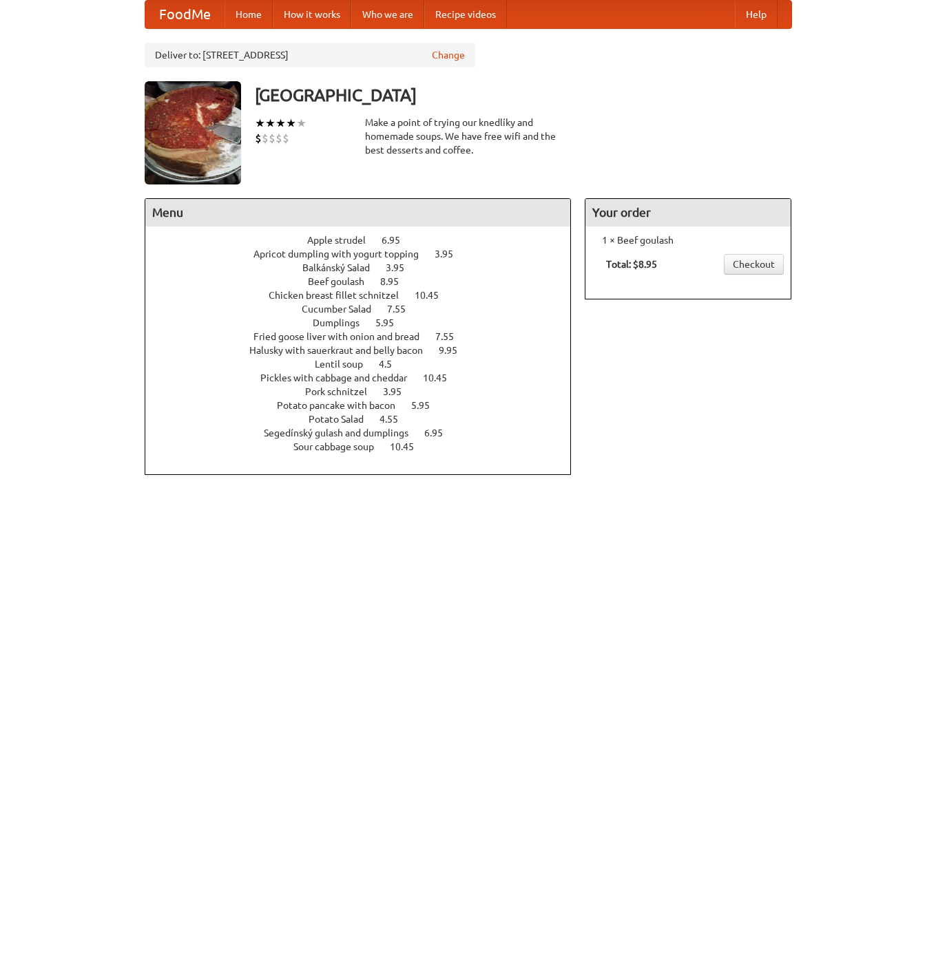  I want to click on a: Home, so click(249, 14).